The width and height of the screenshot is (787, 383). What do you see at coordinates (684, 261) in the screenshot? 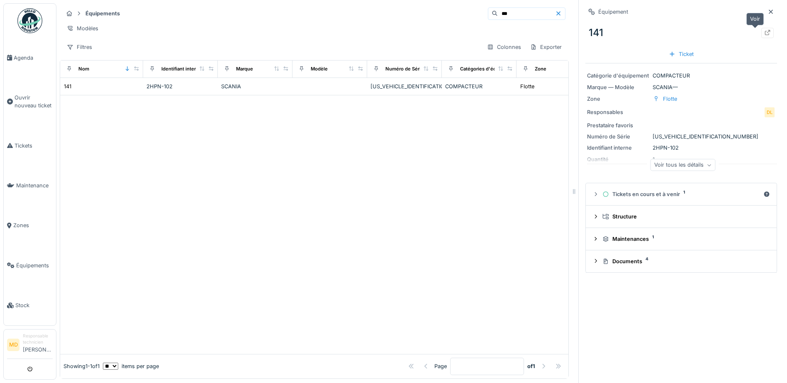
I see `div: Documents` at bounding box center [684, 261].